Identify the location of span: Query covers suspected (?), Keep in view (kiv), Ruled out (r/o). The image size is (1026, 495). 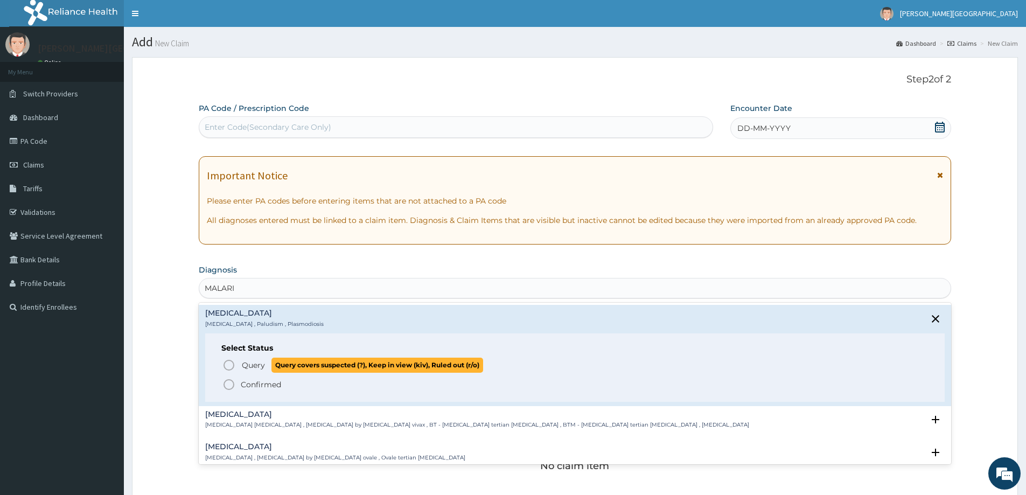
(377, 365).